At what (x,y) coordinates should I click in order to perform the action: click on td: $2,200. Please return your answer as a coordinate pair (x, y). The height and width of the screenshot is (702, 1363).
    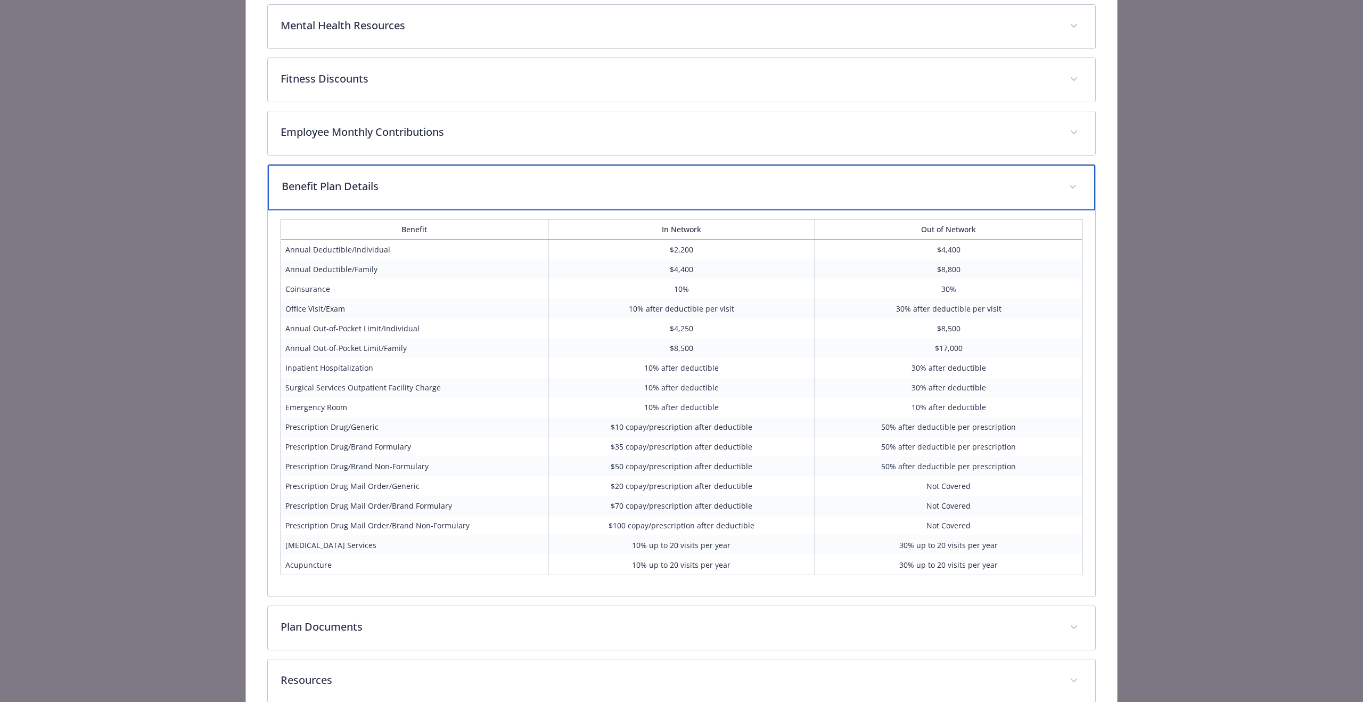
    Looking at the image, I should click on (681, 250).